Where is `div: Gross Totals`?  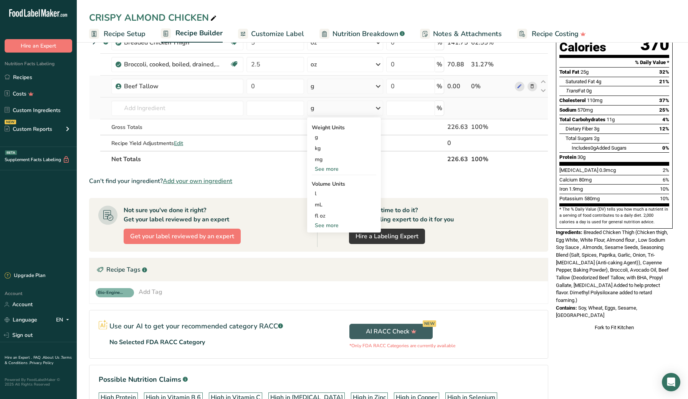
div: Gross Totals is located at coordinates (177, 127).